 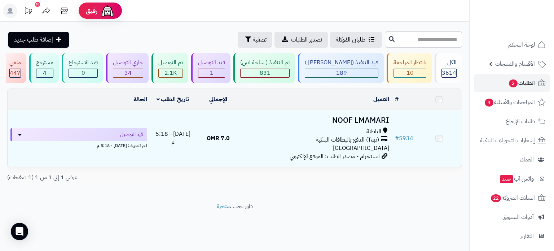 What do you see at coordinates (19, 231) in the screenshot?
I see `div: Open Intercom Messenger` at bounding box center [19, 231].